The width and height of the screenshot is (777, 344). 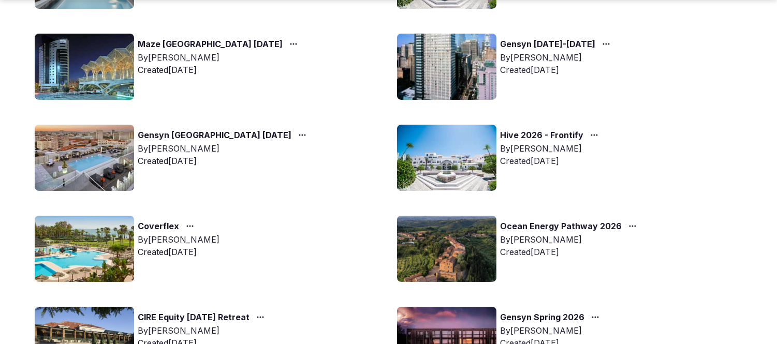 I want to click on img: Top retreat image for the retreat: Maze Lisbon November 2025, so click(x=84, y=67).